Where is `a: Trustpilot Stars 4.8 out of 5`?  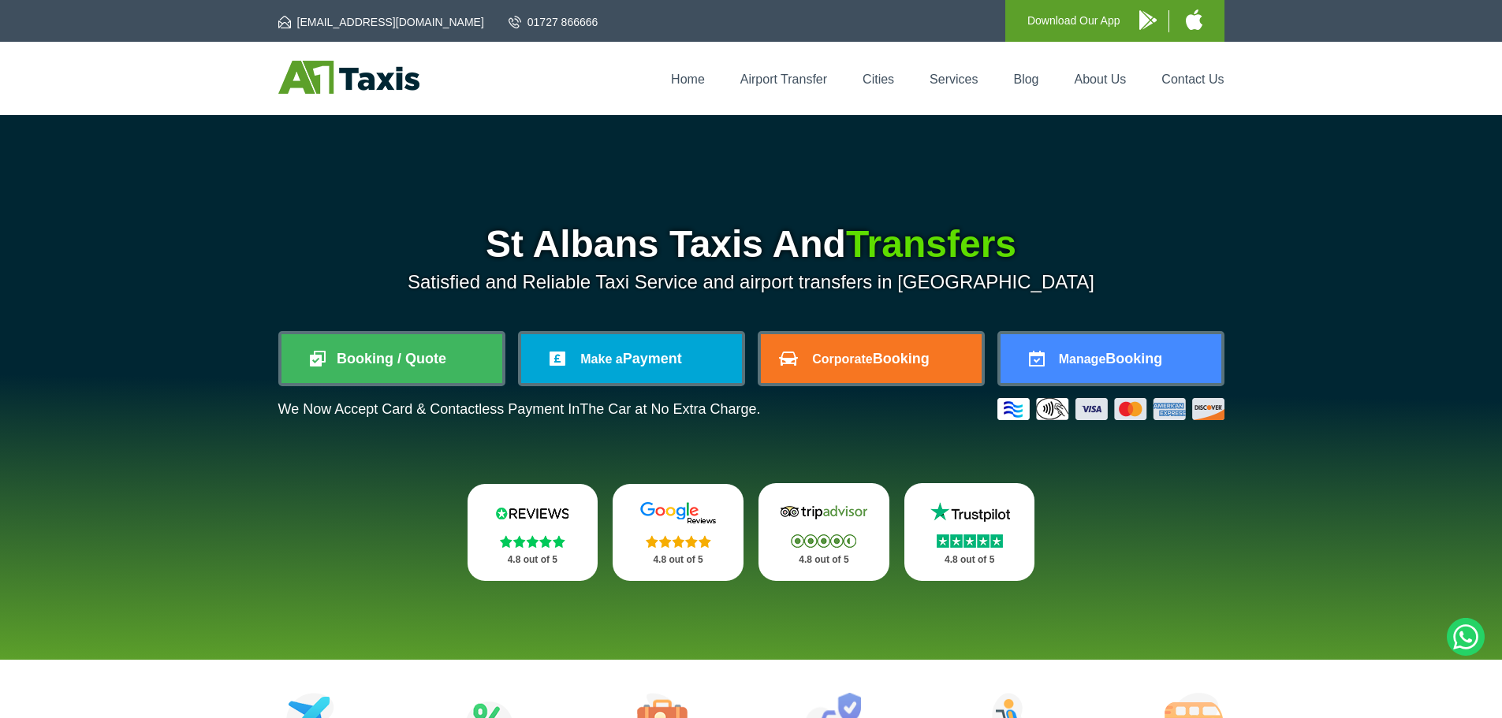
a: Trustpilot Stars 4.8 out of 5 is located at coordinates (970, 532).